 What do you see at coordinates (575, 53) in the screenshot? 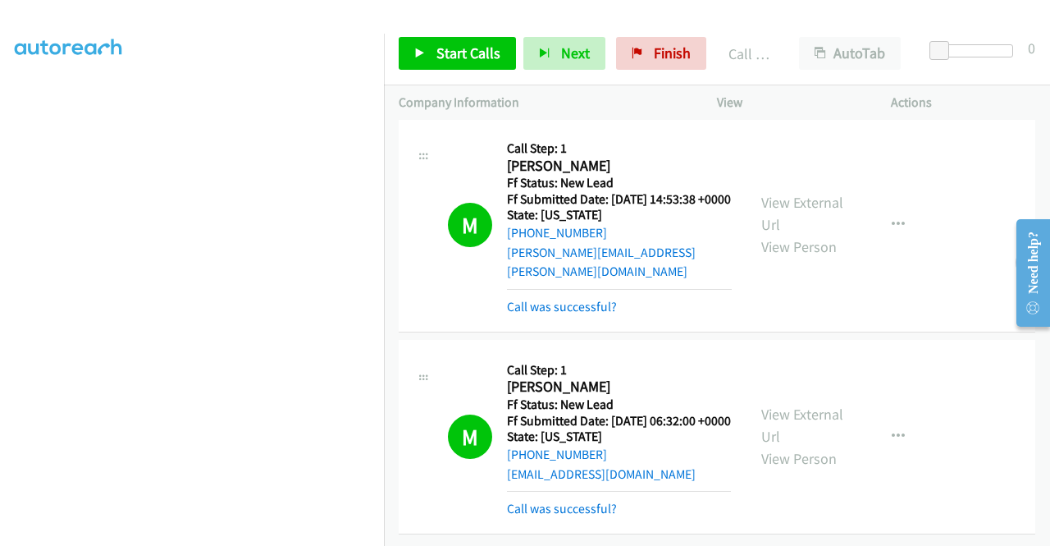
I see `span: Next` at bounding box center [575, 53].